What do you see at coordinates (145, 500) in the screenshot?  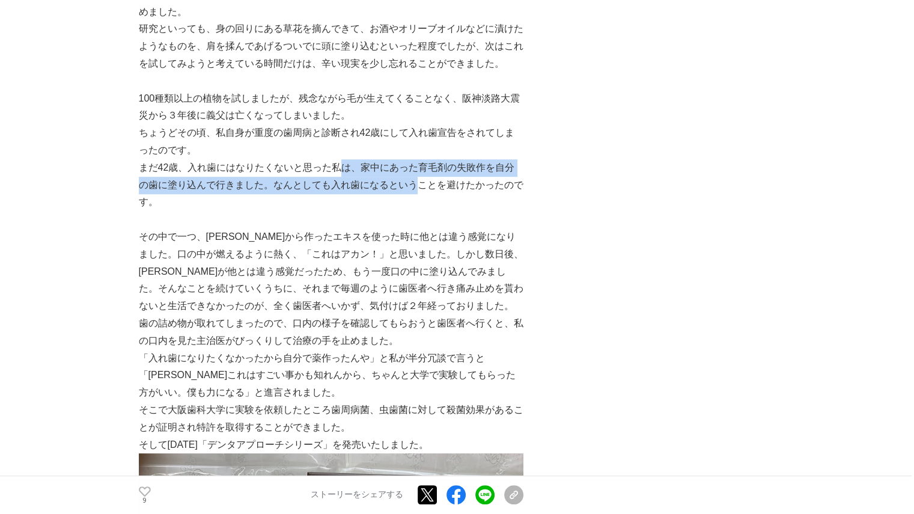 I see `p: 9` at bounding box center [145, 500].